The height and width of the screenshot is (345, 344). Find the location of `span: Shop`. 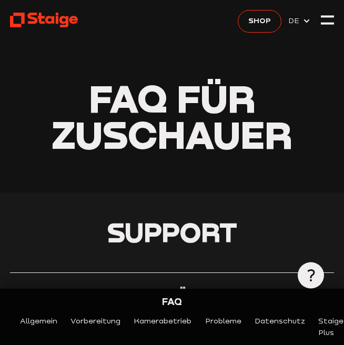

span: Shop is located at coordinates (259, 20).